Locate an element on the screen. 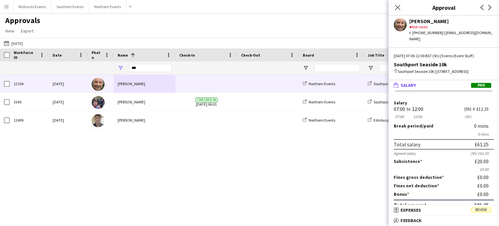  label: Fines net deduction is located at coordinates (416, 185).